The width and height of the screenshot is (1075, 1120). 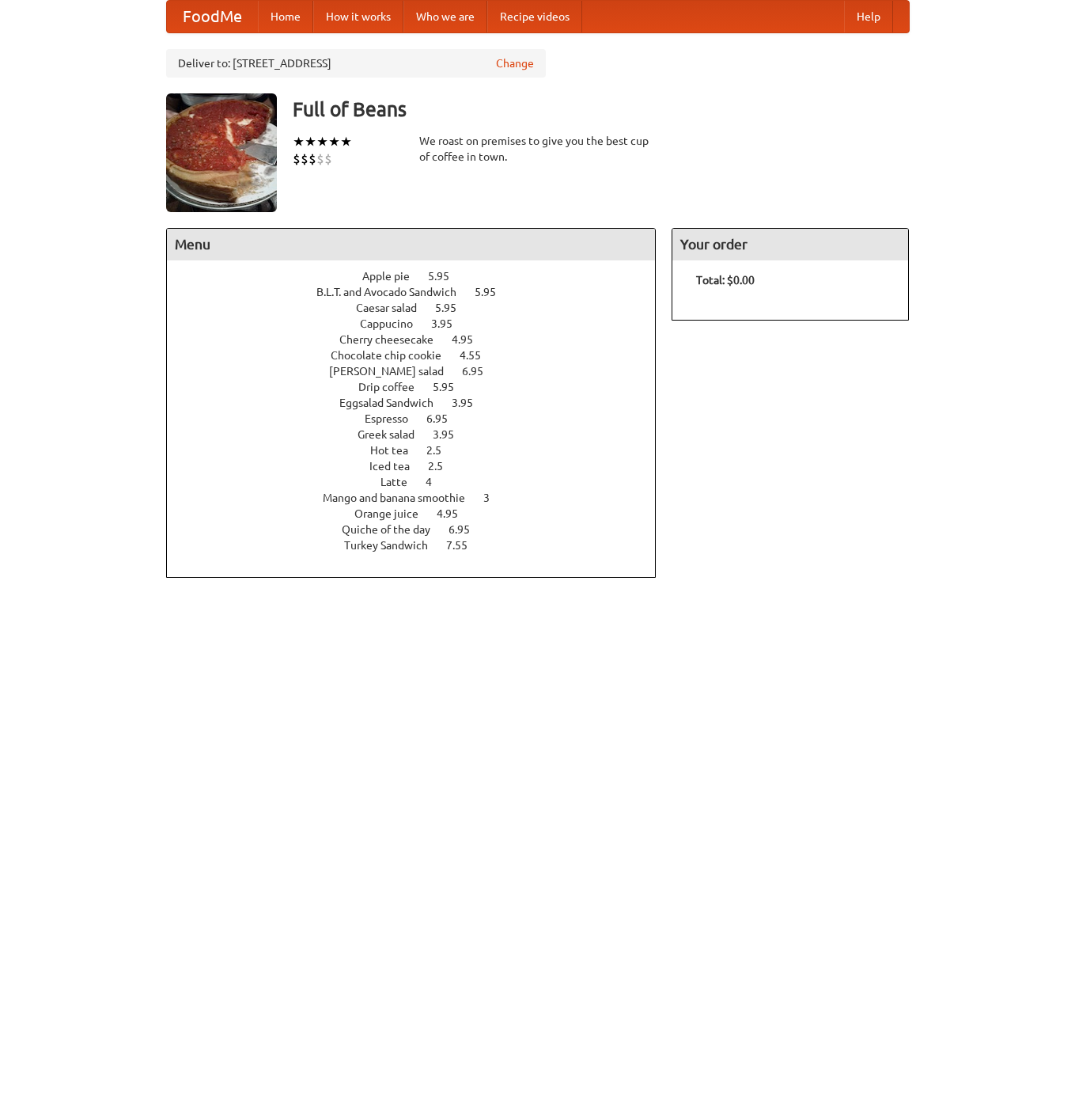 What do you see at coordinates (601, 109) in the screenshot?
I see `h3: Full of Beans` at bounding box center [601, 109].